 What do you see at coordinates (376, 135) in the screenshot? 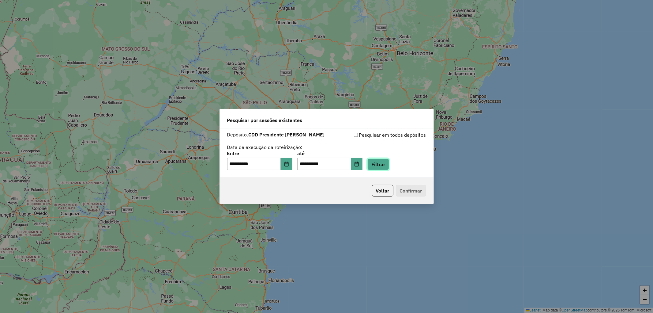
I see `div: Pesquisar em todos depósitos` at bounding box center [376, 135].